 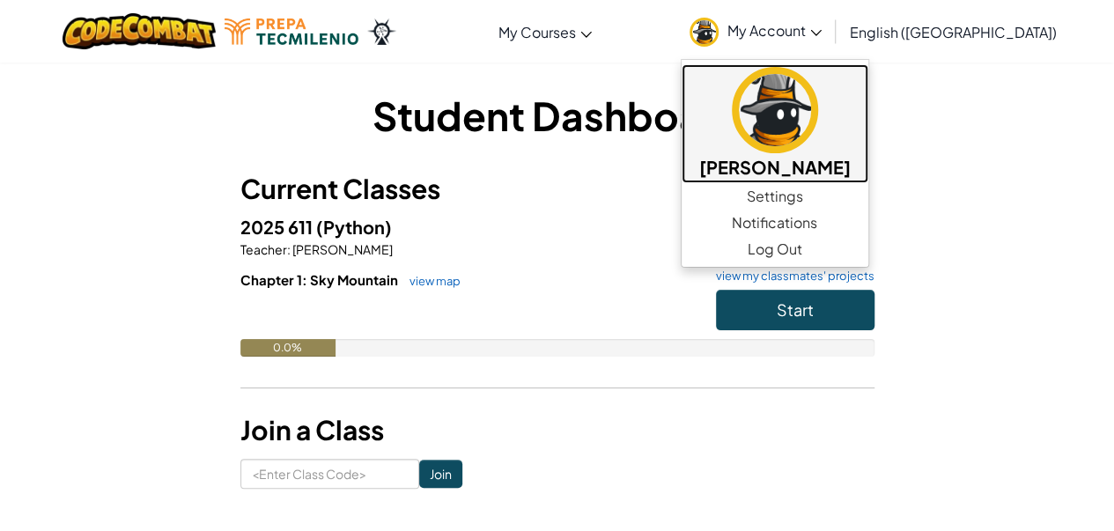 What do you see at coordinates (775, 223) in the screenshot?
I see `a: Notifications` at bounding box center [775, 223].